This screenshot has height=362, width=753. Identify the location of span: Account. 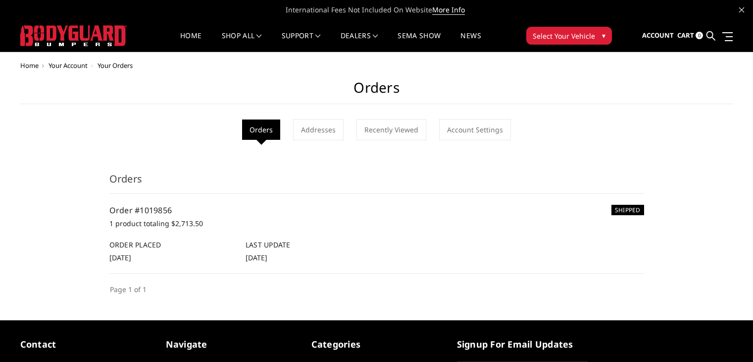
(658, 35).